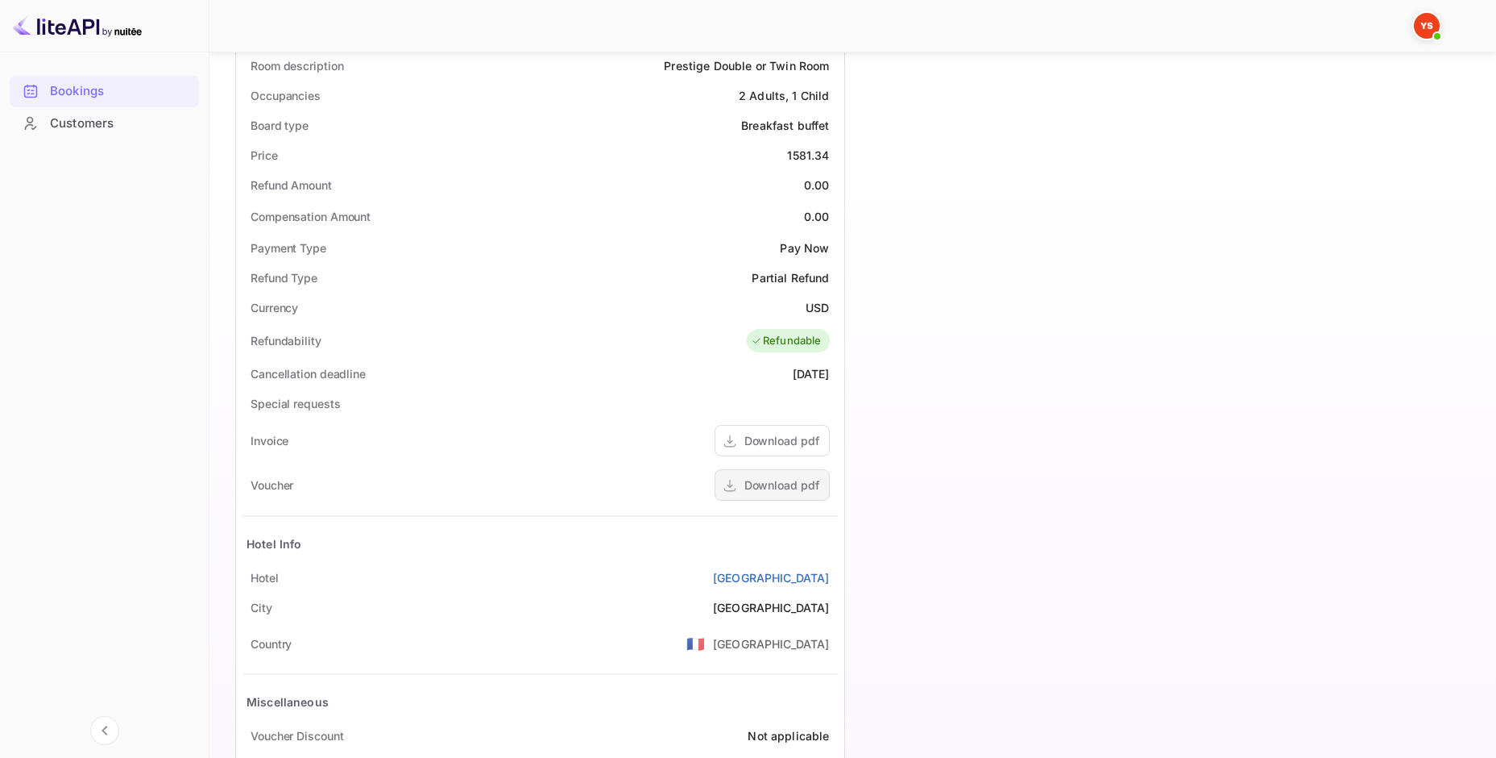 The image size is (1496, 758). I want to click on div: Not applicable, so click(788, 735).